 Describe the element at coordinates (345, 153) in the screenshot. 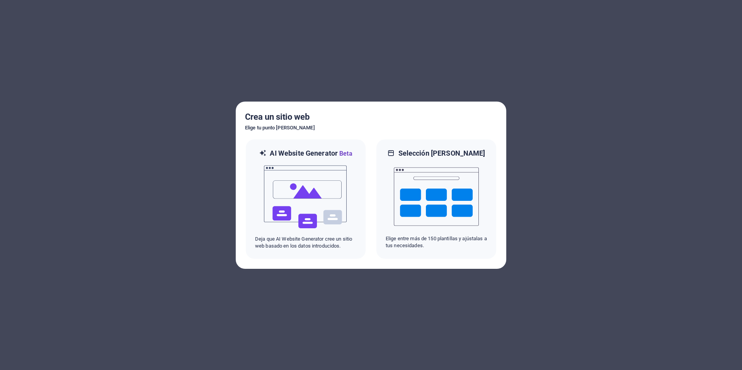

I see `span: Beta` at that location.